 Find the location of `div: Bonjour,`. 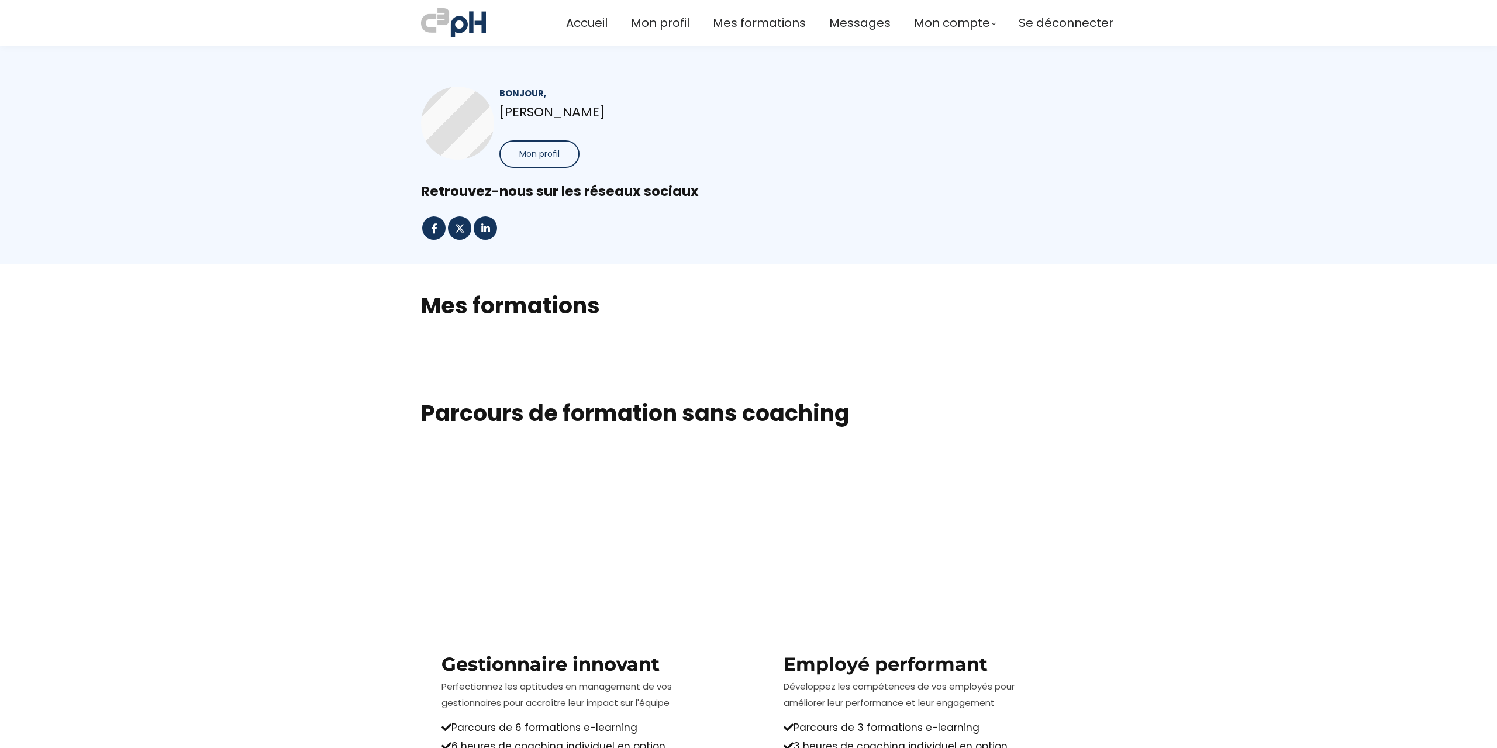

div: Bonjour, is located at coordinates (614, 93).